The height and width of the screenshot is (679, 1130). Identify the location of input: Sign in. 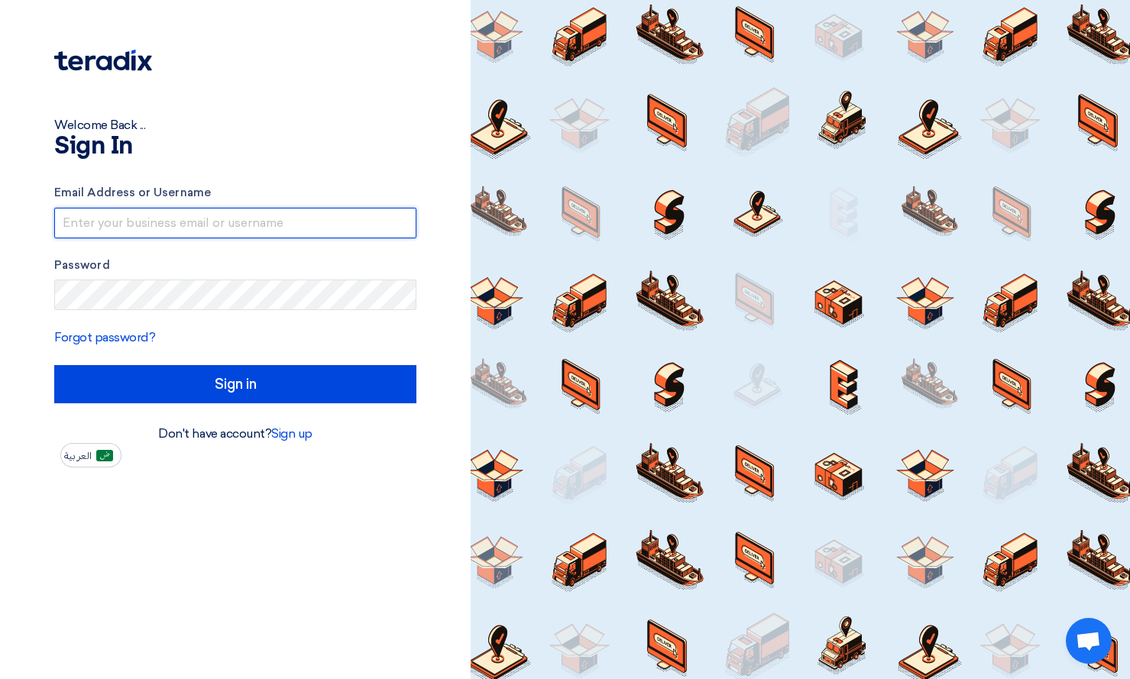
(235, 384).